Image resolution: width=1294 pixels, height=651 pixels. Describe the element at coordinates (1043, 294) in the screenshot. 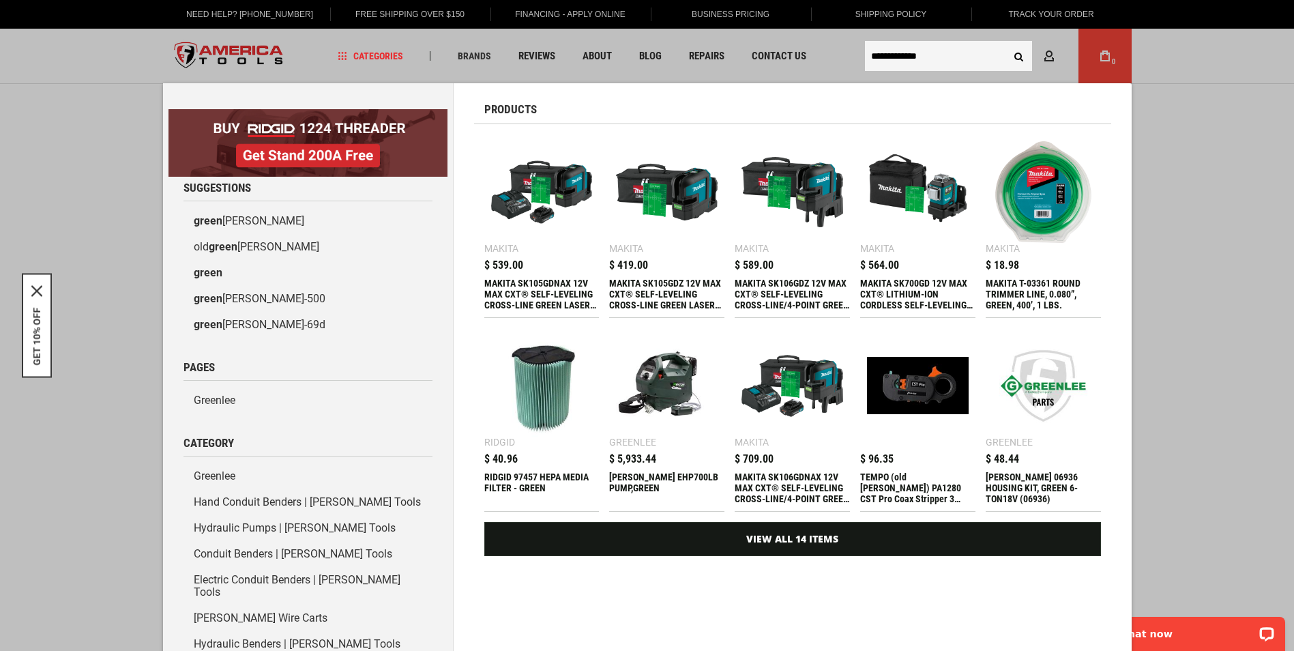

I see `div: MAKITA T-03361 ROUND TRIMMER LINE, 0.080”, GREEN, 400’, 1 LBS.` at that location.